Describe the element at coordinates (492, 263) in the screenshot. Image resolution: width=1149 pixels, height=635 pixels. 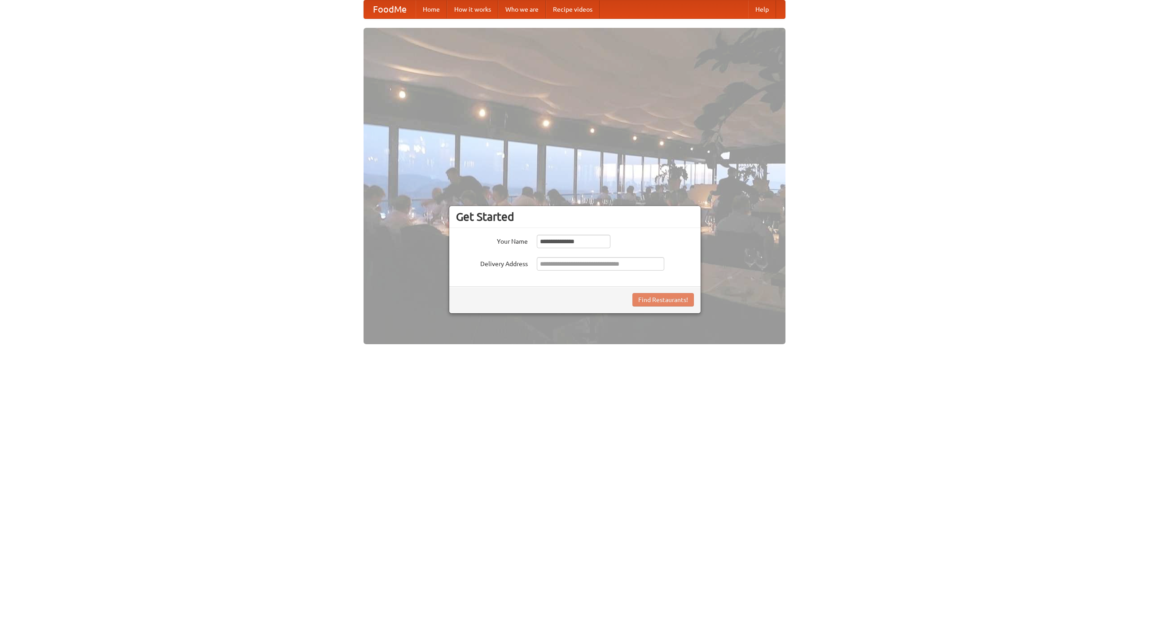
I see `label: Delivery Address` at that location.